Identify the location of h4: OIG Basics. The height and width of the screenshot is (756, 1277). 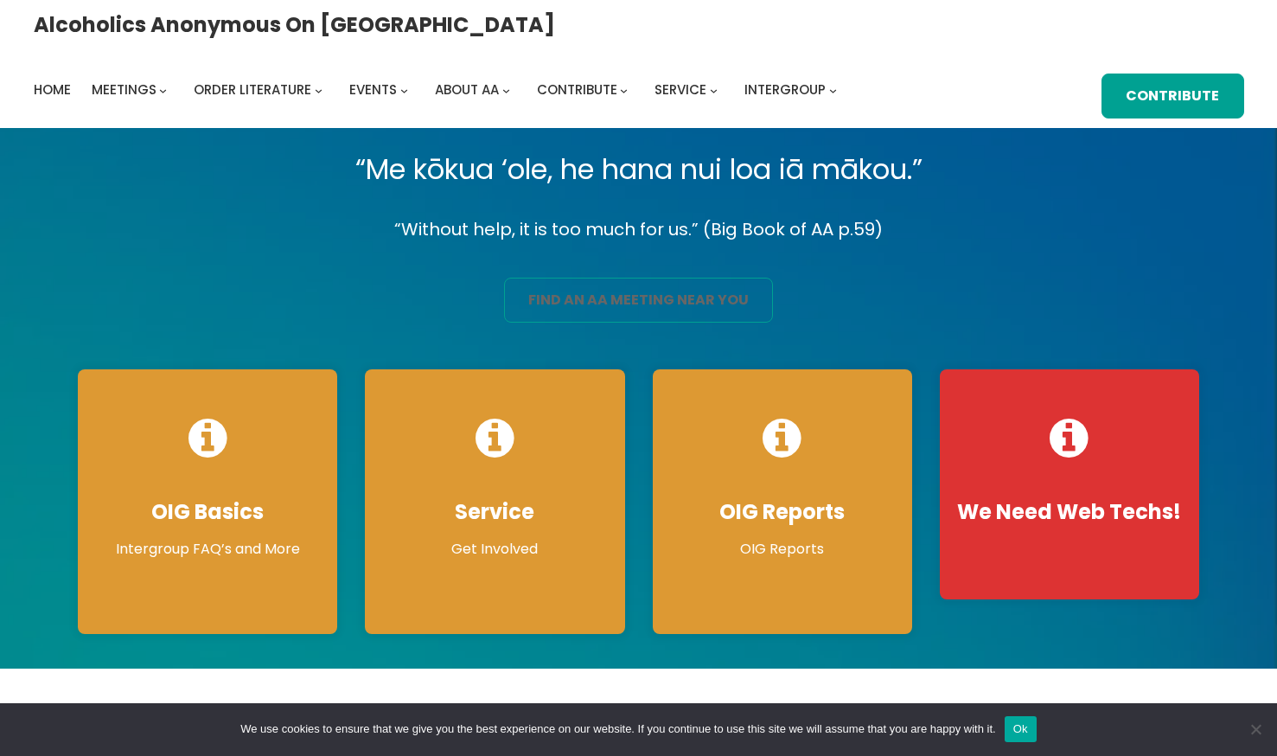
(208, 512).